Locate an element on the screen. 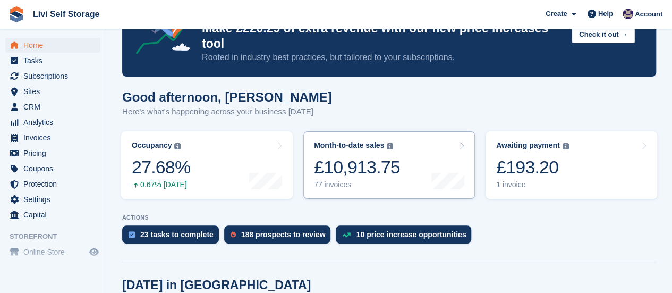 The width and height of the screenshot is (672, 293). span: Online Store is located at coordinates (55, 252).